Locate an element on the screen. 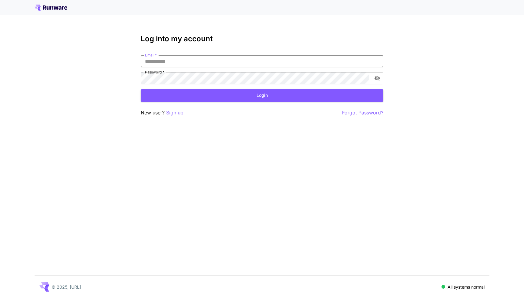 The image size is (524, 298). p: All systems normal is located at coordinates (466, 287).